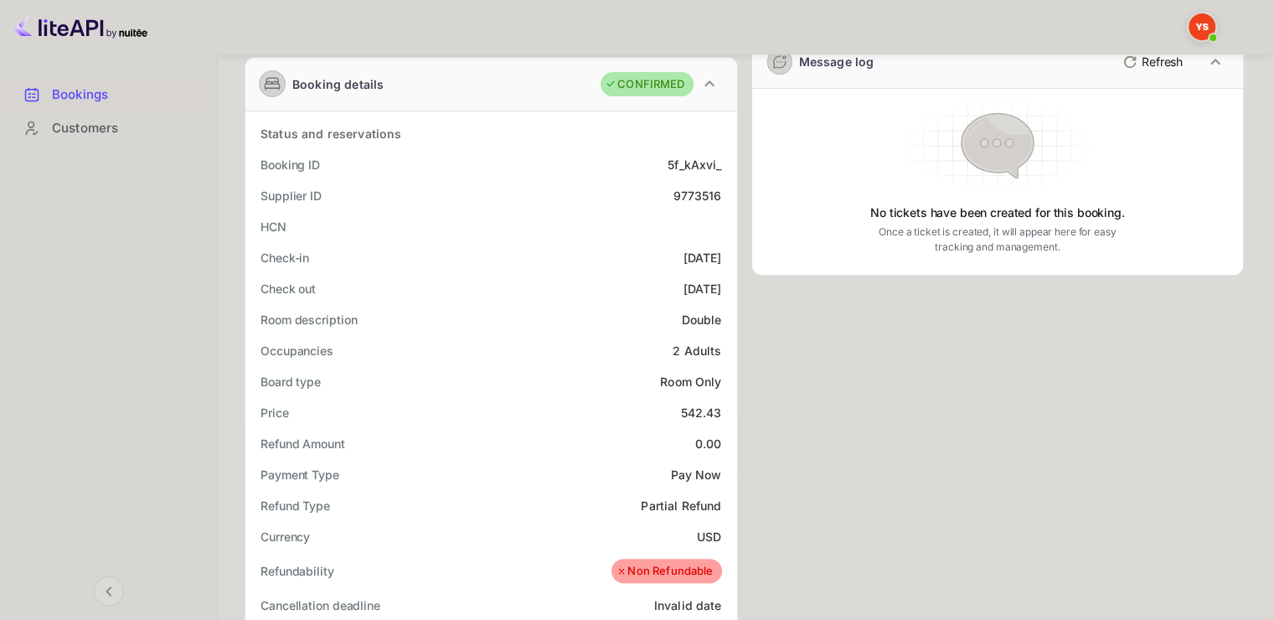 Image resolution: width=1274 pixels, height=620 pixels. Describe the element at coordinates (998, 213) in the screenshot. I see `p: No tickets have been created for this booking.` at that location.